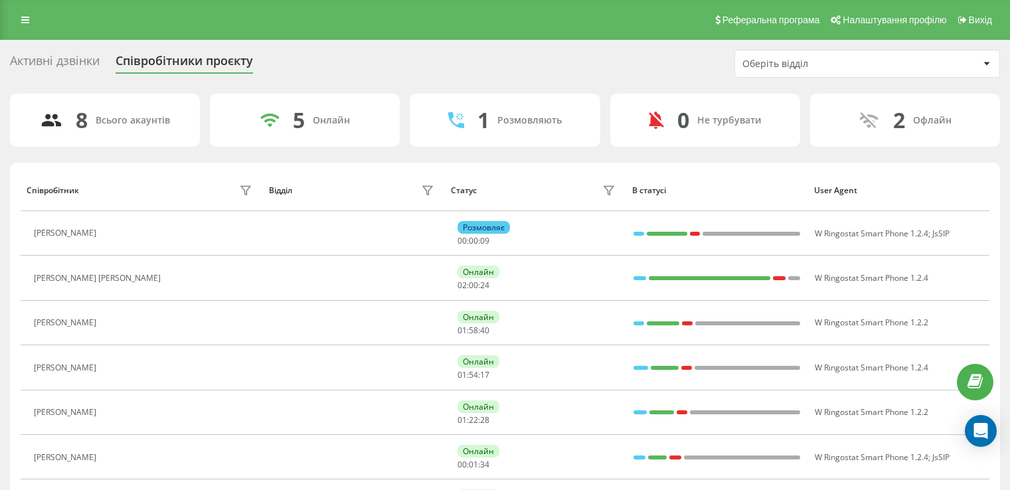  I want to click on div: В статусі, so click(716, 191).